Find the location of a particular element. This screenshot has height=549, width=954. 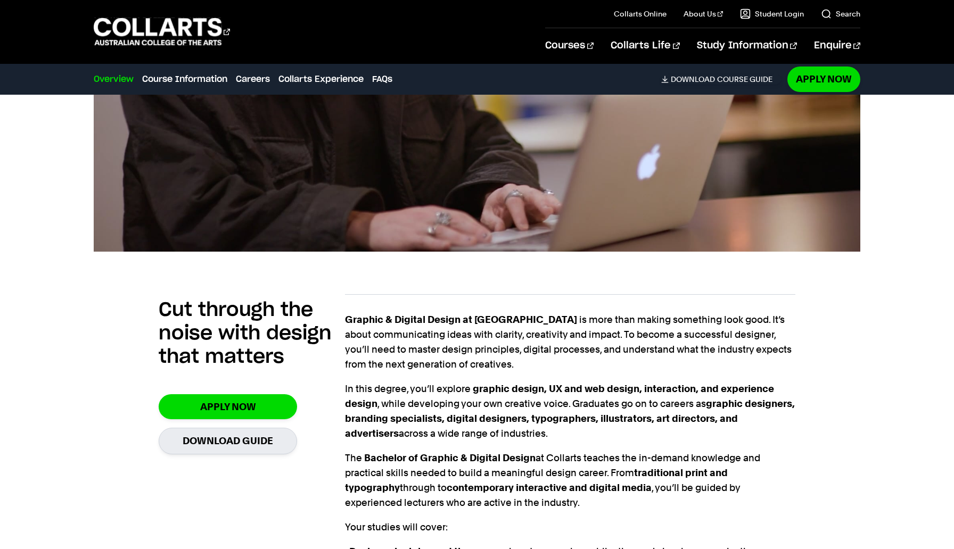

p: In this degree, you’ll explore is located at coordinates (570, 412).